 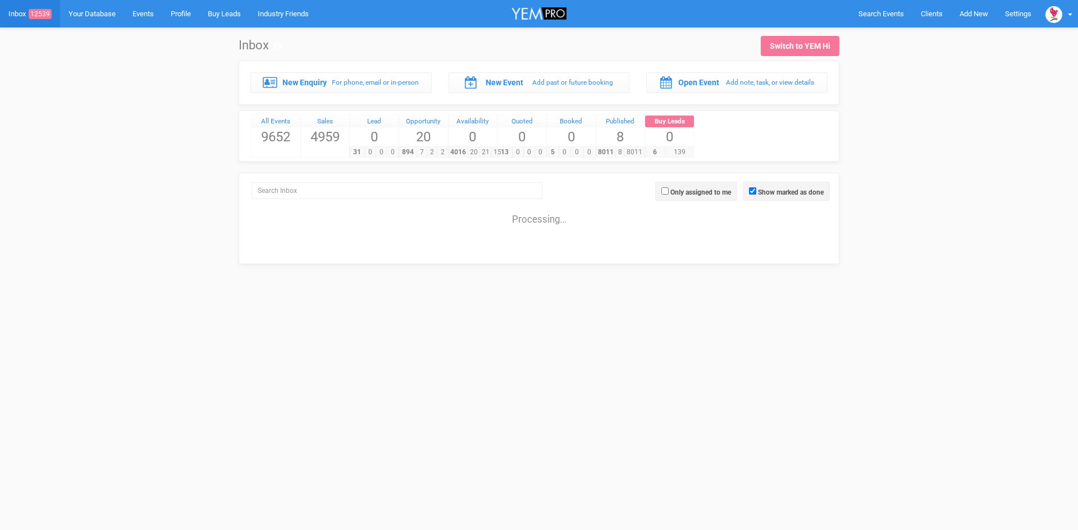 I want to click on div: All Events, so click(x=276, y=122).